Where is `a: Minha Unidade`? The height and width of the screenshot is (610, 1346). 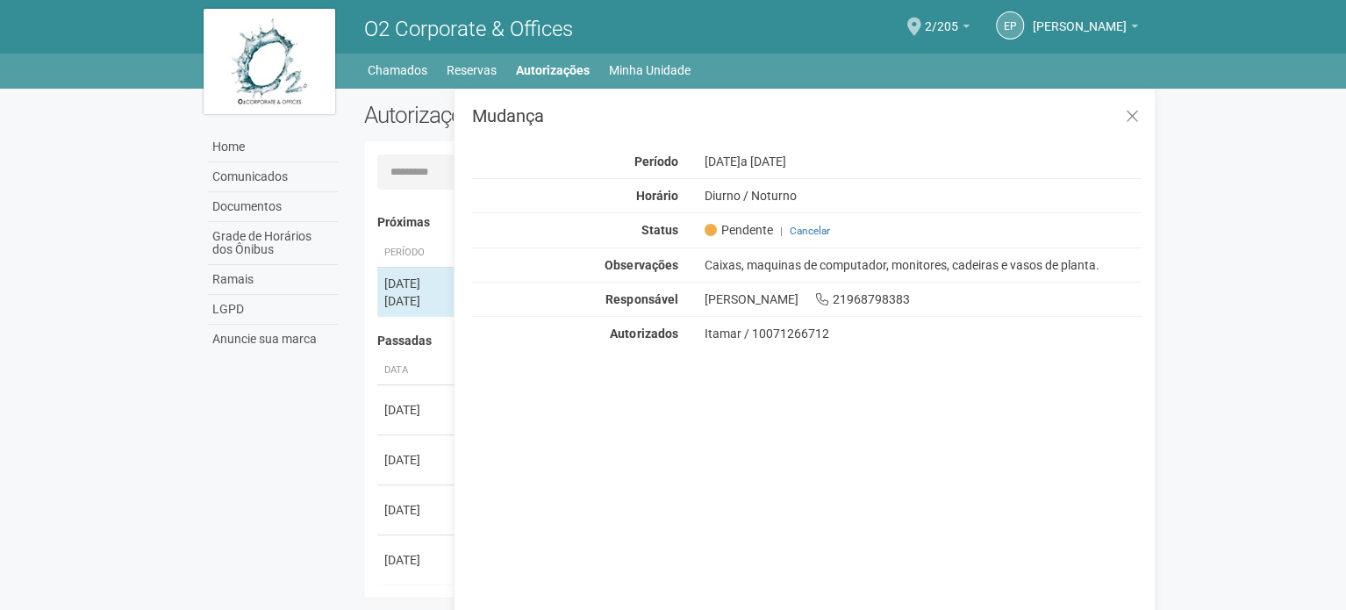 a: Minha Unidade is located at coordinates (650, 70).